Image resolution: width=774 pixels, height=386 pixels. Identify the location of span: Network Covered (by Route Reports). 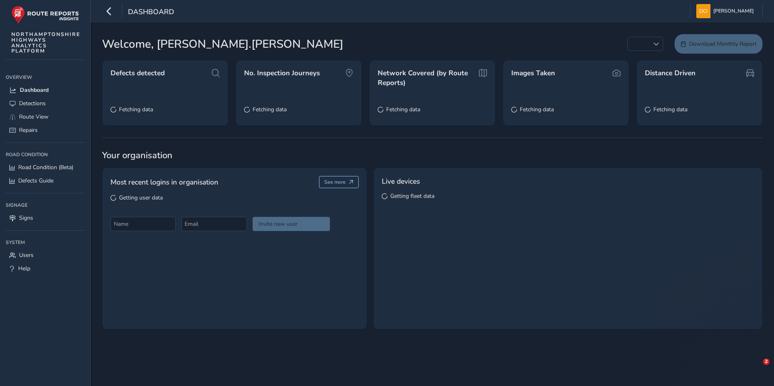
(427, 78).